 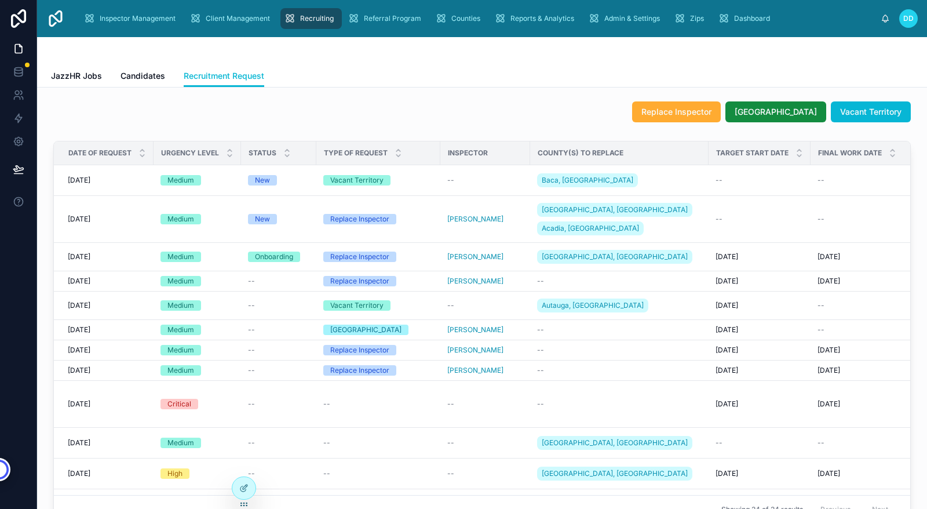 I want to click on img: App logo, so click(x=56, y=19).